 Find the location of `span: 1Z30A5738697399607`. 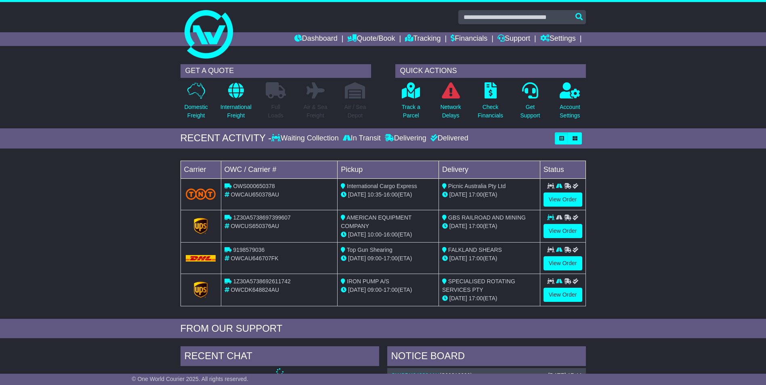

span: 1Z30A5738697399607 is located at coordinates (262, 218).